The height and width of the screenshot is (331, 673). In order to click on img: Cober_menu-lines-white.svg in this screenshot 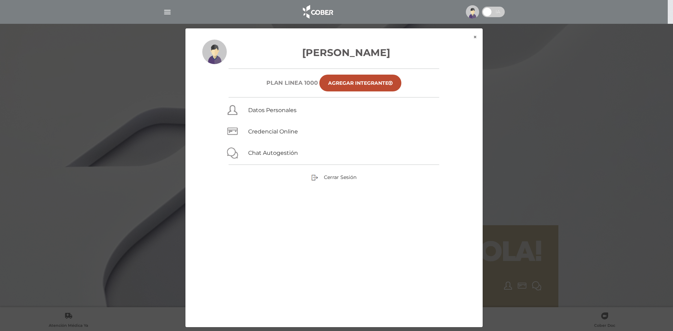, I will do `click(167, 12)`.